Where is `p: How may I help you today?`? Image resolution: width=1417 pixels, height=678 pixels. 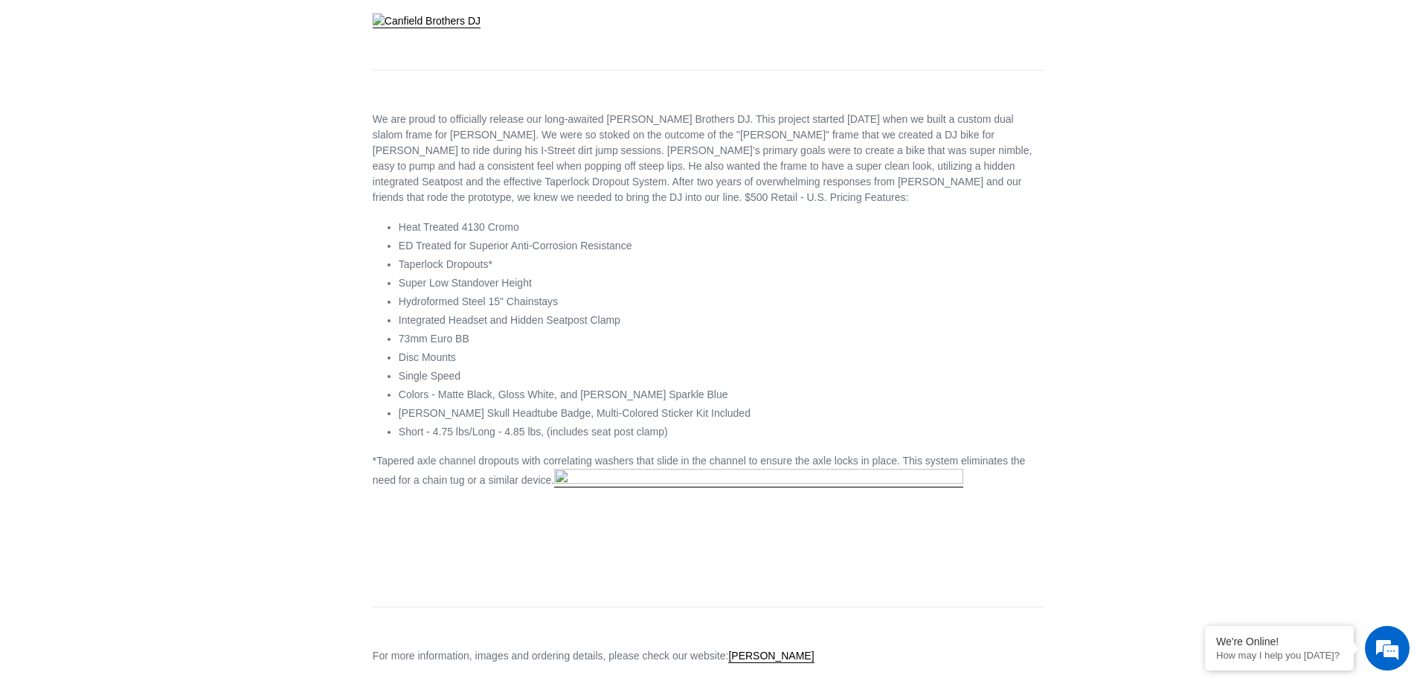 p: How may I help you today? is located at coordinates (1280, 655).